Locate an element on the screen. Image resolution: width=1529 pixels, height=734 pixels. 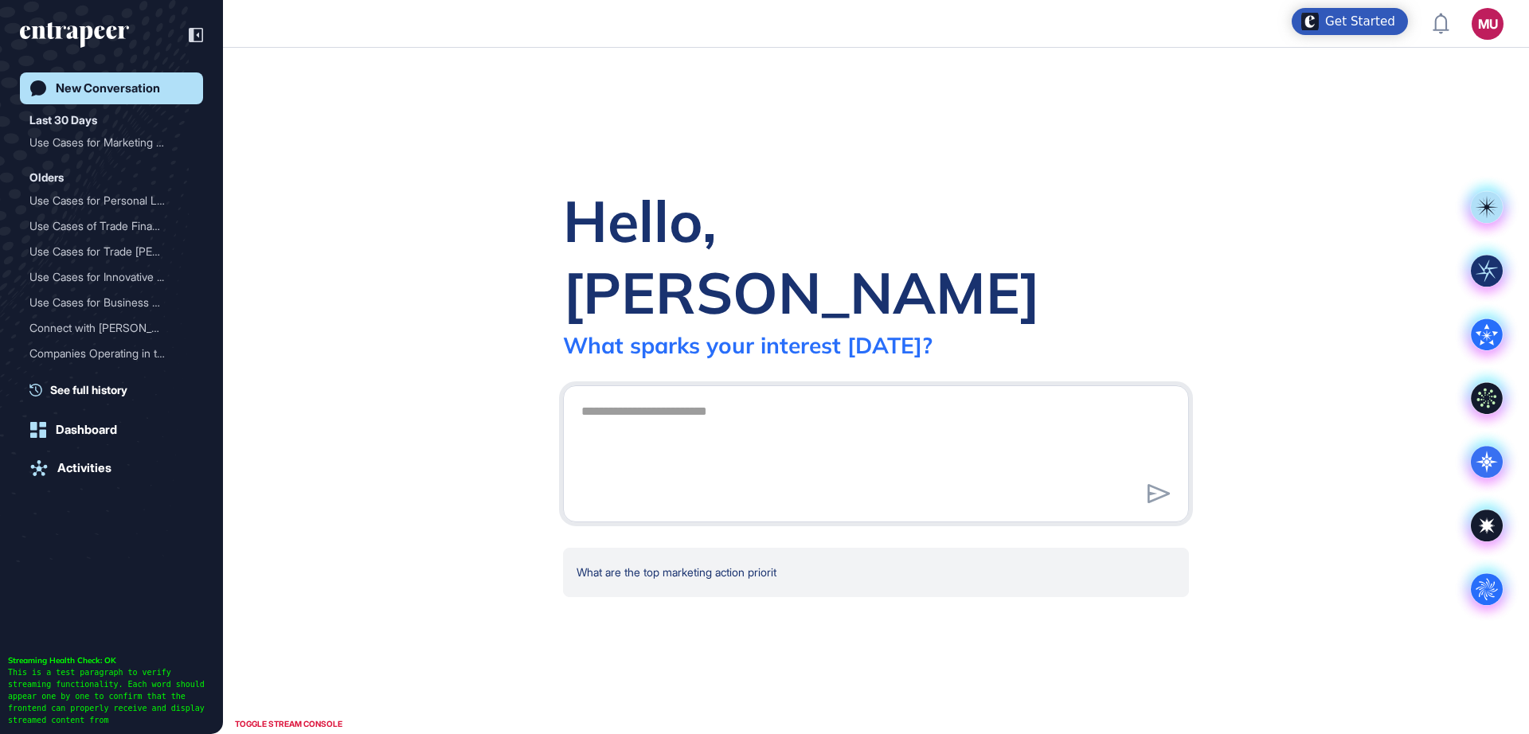
div: Use Cases for Business Loan Products is located at coordinates (112, 303).